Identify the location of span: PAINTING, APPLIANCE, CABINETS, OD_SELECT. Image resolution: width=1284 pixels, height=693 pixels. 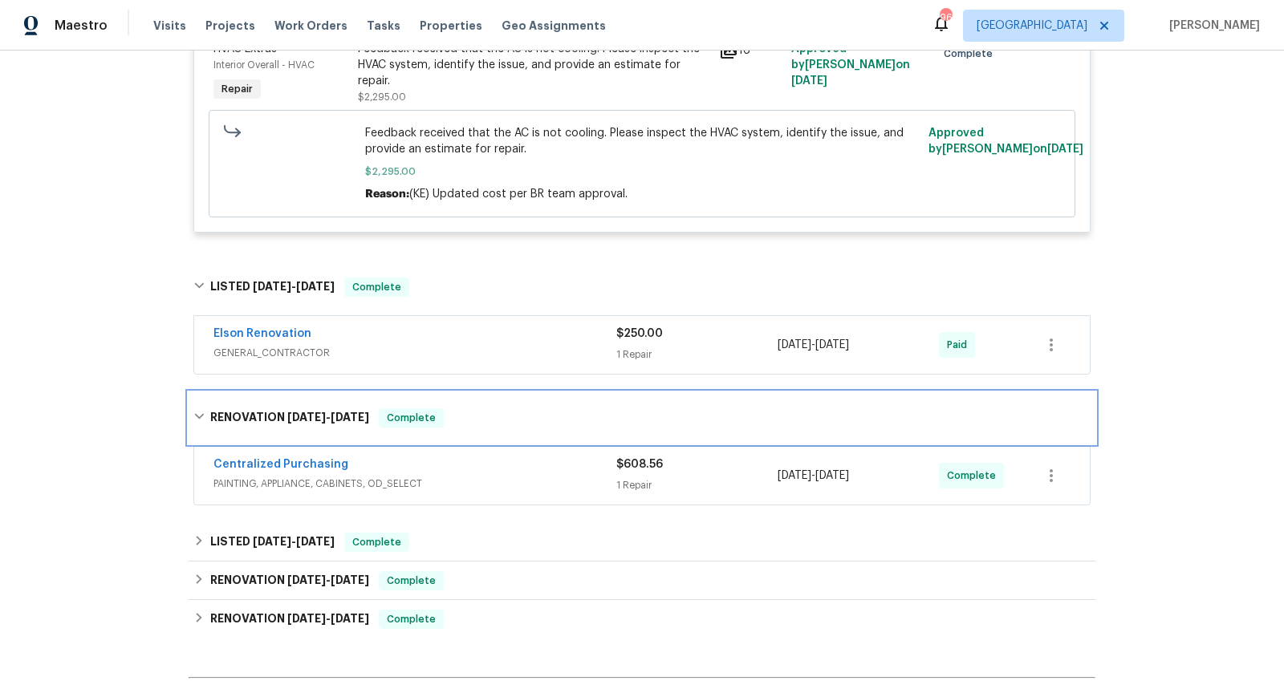
(415, 484).